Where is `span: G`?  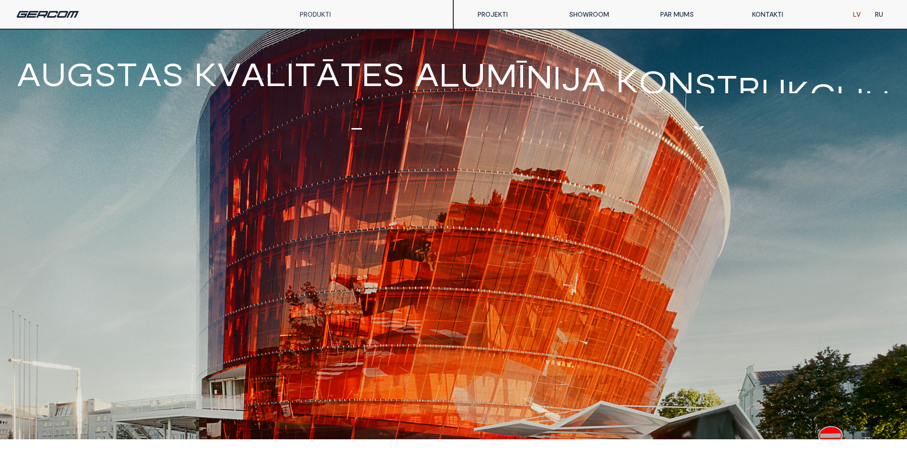
span: G is located at coordinates (552, 143).